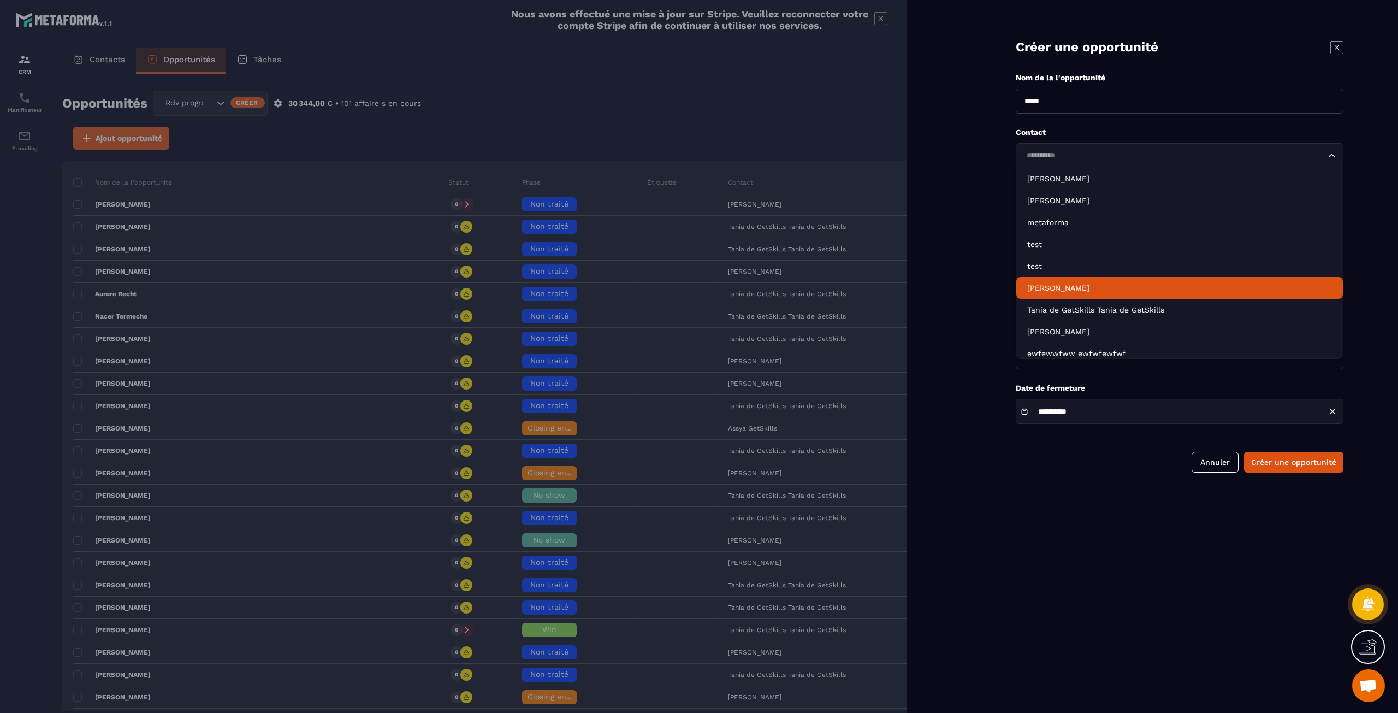  Describe the element at coordinates (1180, 78) in the screenshot. I see `p: Nom de la l'opportunité` at that location.